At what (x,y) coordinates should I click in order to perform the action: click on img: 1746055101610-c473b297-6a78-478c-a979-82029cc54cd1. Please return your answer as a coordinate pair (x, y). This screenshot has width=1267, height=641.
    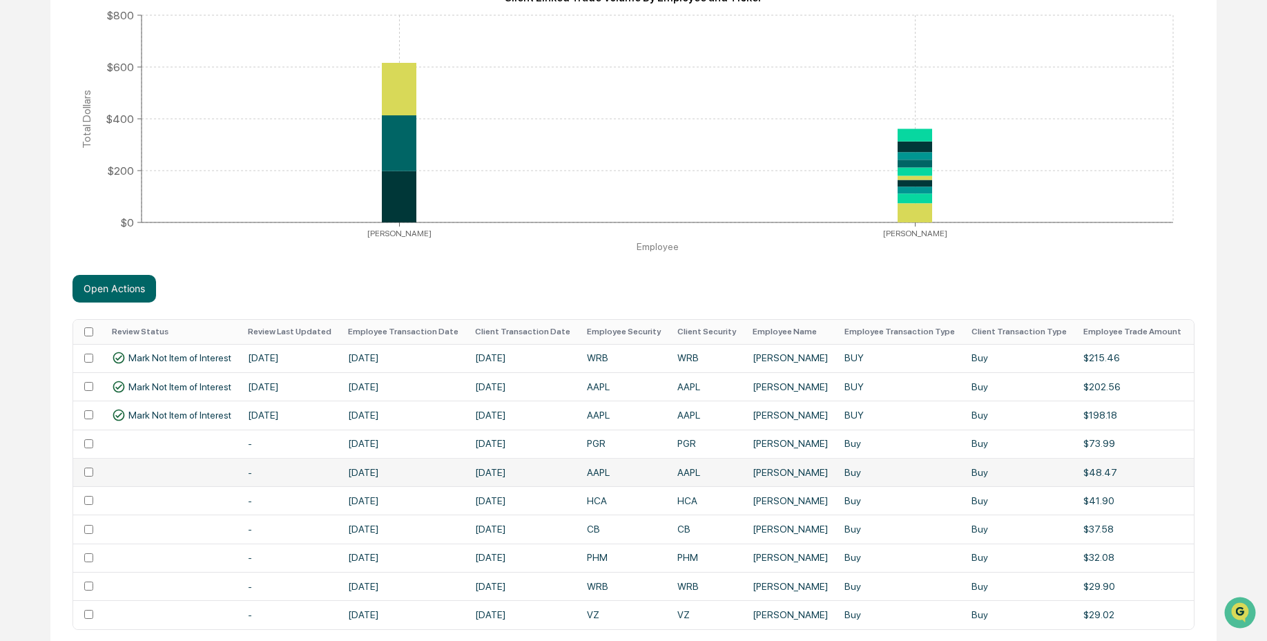
    Looking at the image, I should click on (26, 118).